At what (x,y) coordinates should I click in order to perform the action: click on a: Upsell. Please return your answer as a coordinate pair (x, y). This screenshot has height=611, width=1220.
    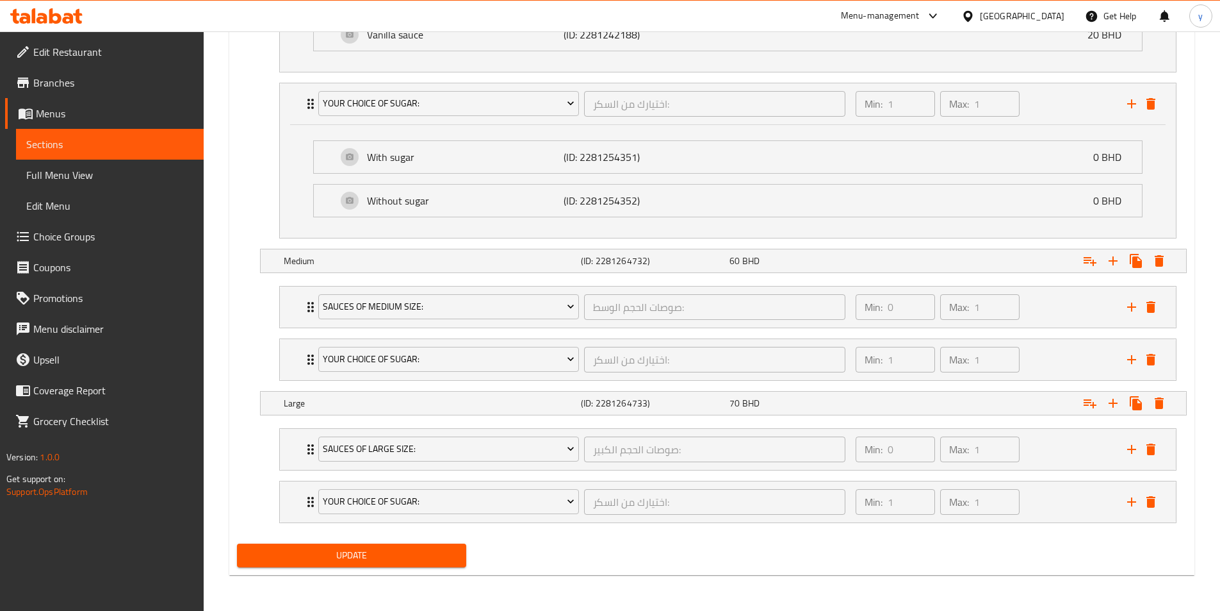
    Looking at the image, I should click on (104, 359).